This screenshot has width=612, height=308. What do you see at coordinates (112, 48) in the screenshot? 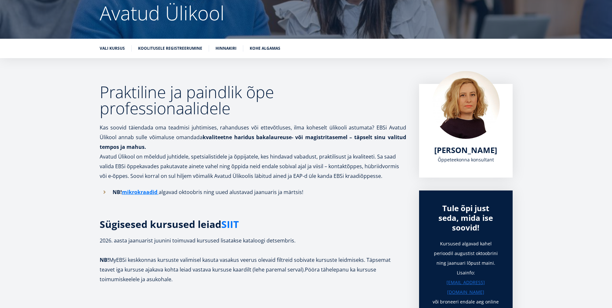
I see `a: Vali kursus` at bounding box center [112, 48].